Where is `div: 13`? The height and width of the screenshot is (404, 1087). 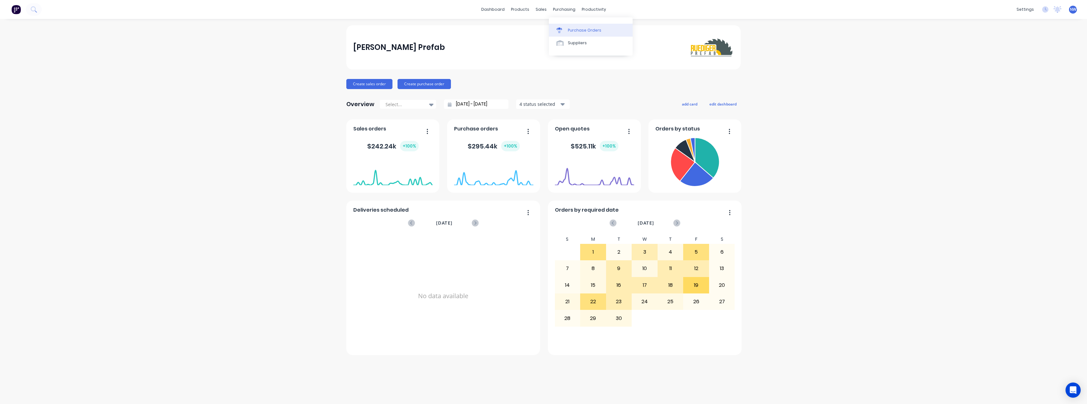 div: 13 is located at coordinates (722, 269).